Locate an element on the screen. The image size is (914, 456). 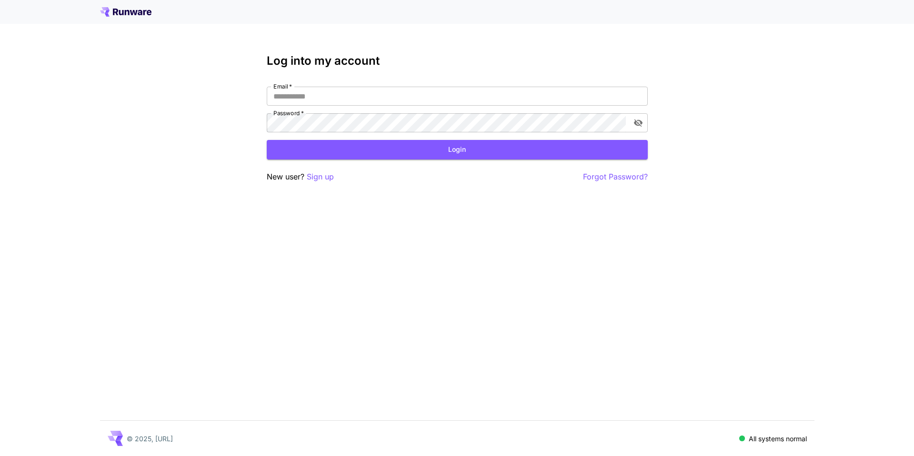
p: New user? is located at coordinates (300, 177).